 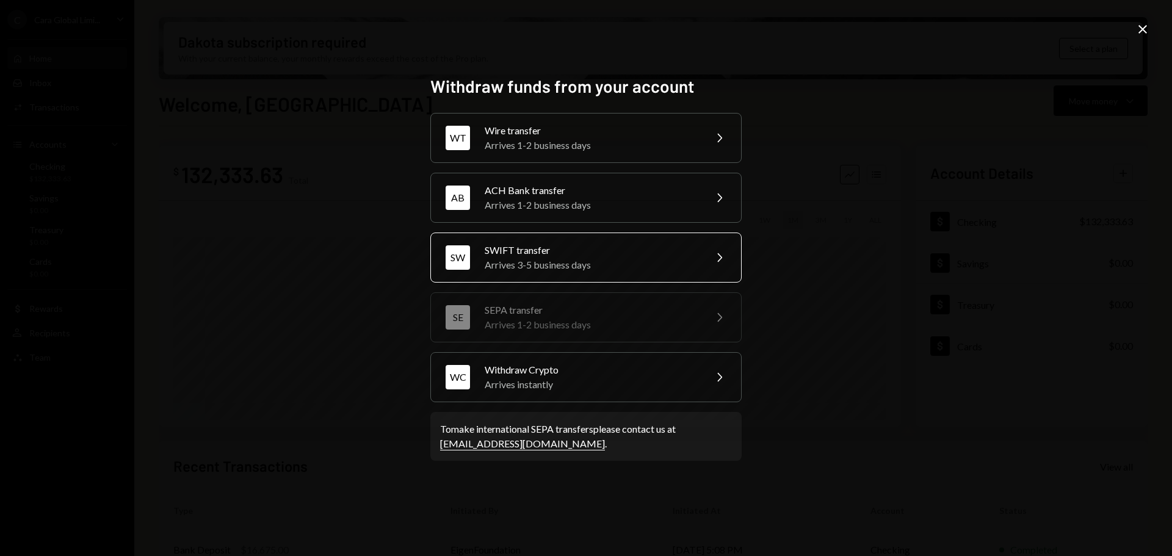 What do you see at coordinates (586, 138) in the screenshot?
I see `button: WTWire transferArrives 1-2 business days` at bounding box center [586, 138].